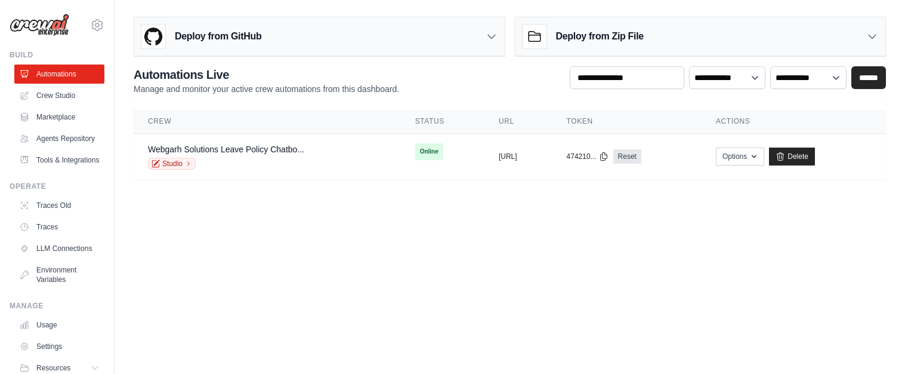 The height and width of the screenshot is (374, 905). I want to click on span: Resources, so click(53, 368).